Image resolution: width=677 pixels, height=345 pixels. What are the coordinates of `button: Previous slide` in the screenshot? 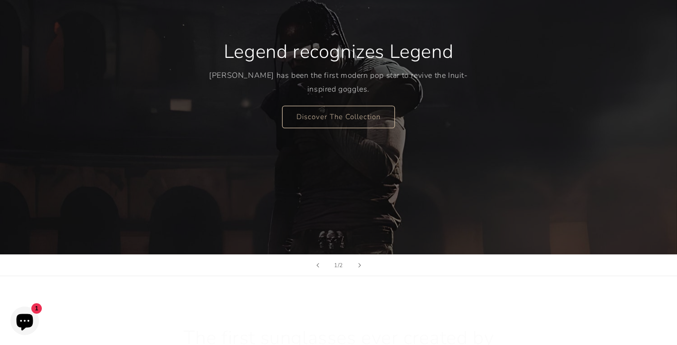 It's located at (318, 266).